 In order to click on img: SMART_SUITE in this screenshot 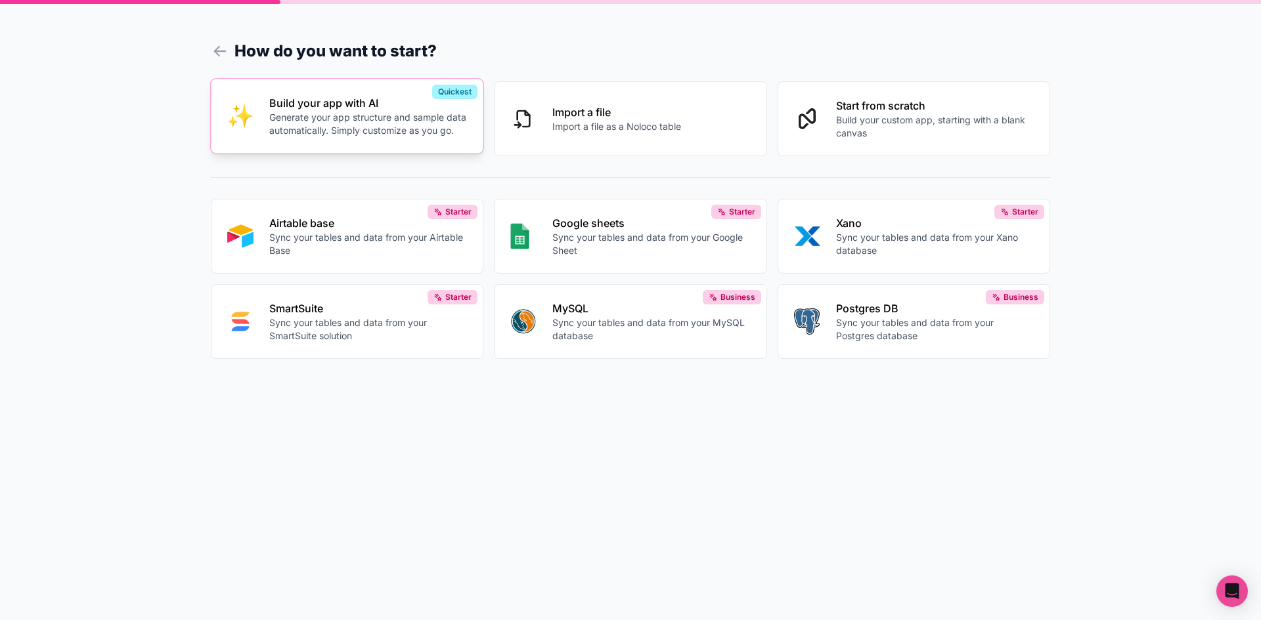, I will do `click(240, 322)`.